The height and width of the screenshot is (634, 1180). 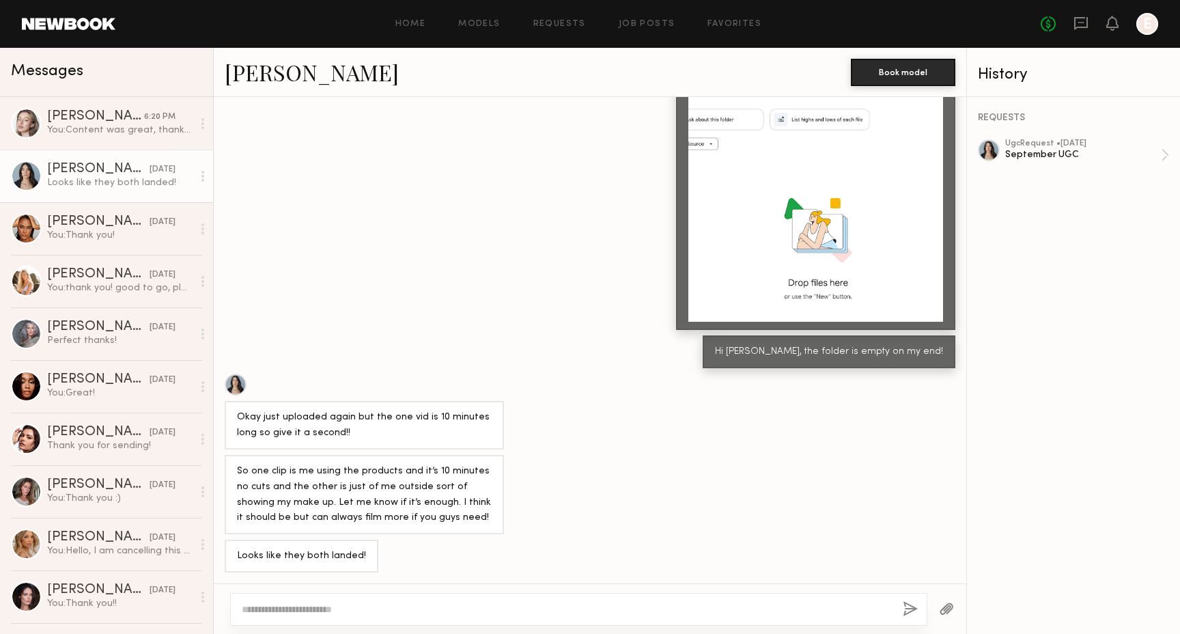 What do you see at coordinates (364, 495) in the screenshot?
I see `div: So one clip is me using the products and it’s 10 minutes no cuts and the other is just of me outs...` at bounding box center [364, 495].